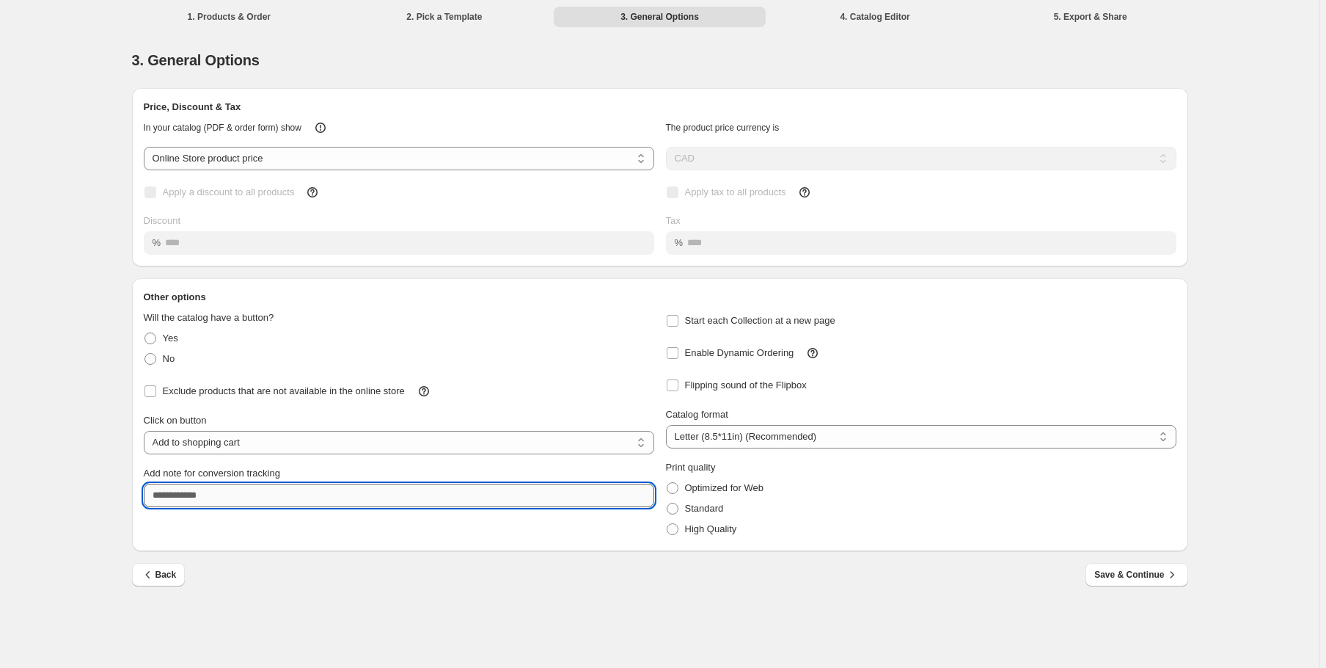  I want to click on span: Apply tax to all products, so click(736, 191).